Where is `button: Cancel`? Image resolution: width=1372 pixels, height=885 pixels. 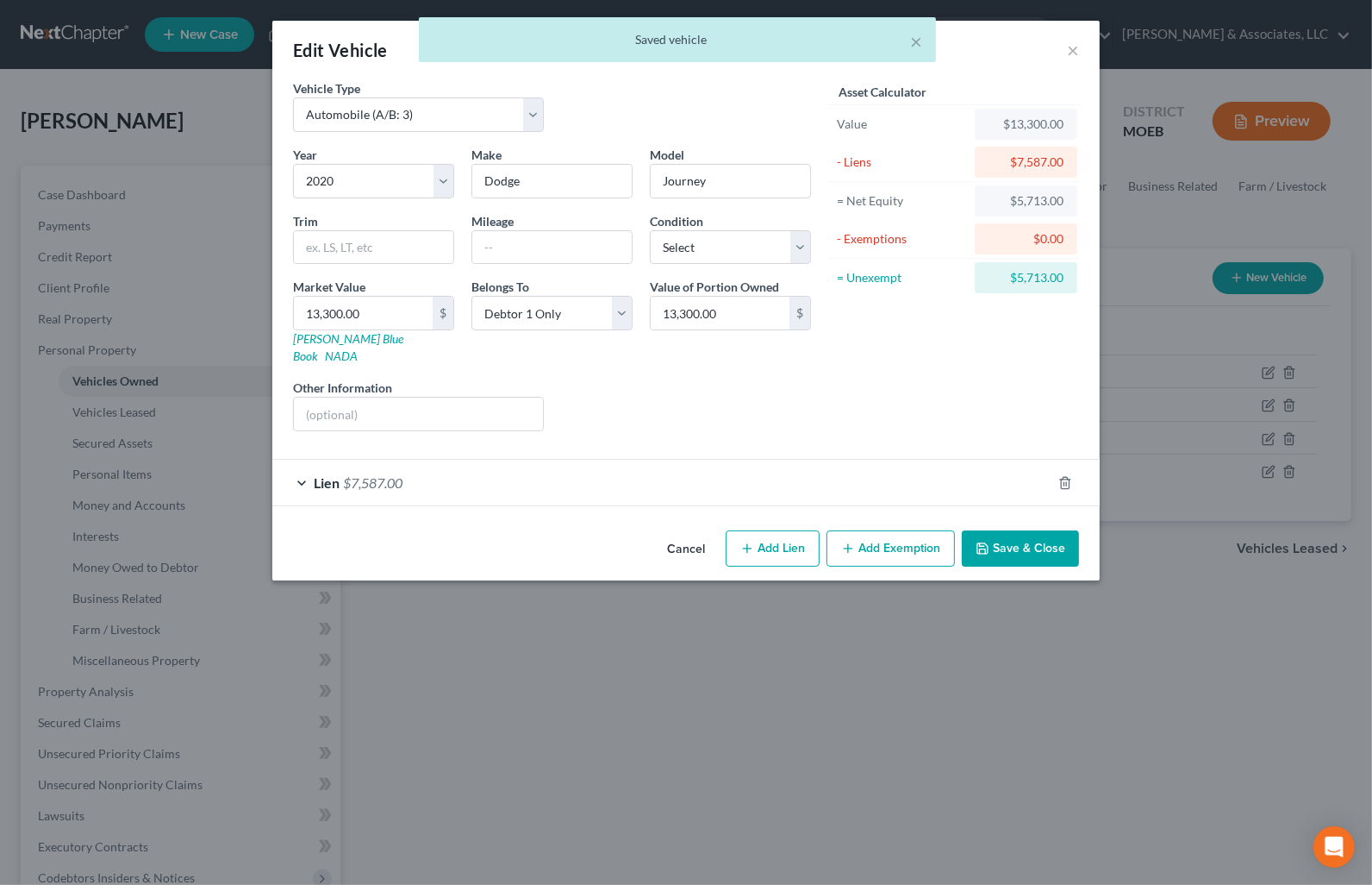
button: Cancel is located at coordinates (686, 549).